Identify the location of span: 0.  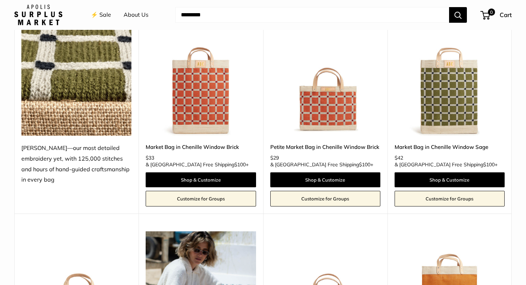
(491, 12).